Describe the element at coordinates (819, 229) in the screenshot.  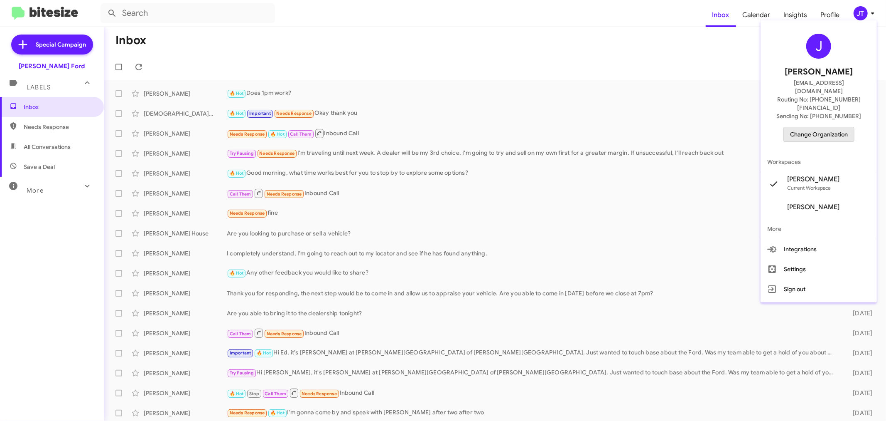
I see `span: More` at that location.